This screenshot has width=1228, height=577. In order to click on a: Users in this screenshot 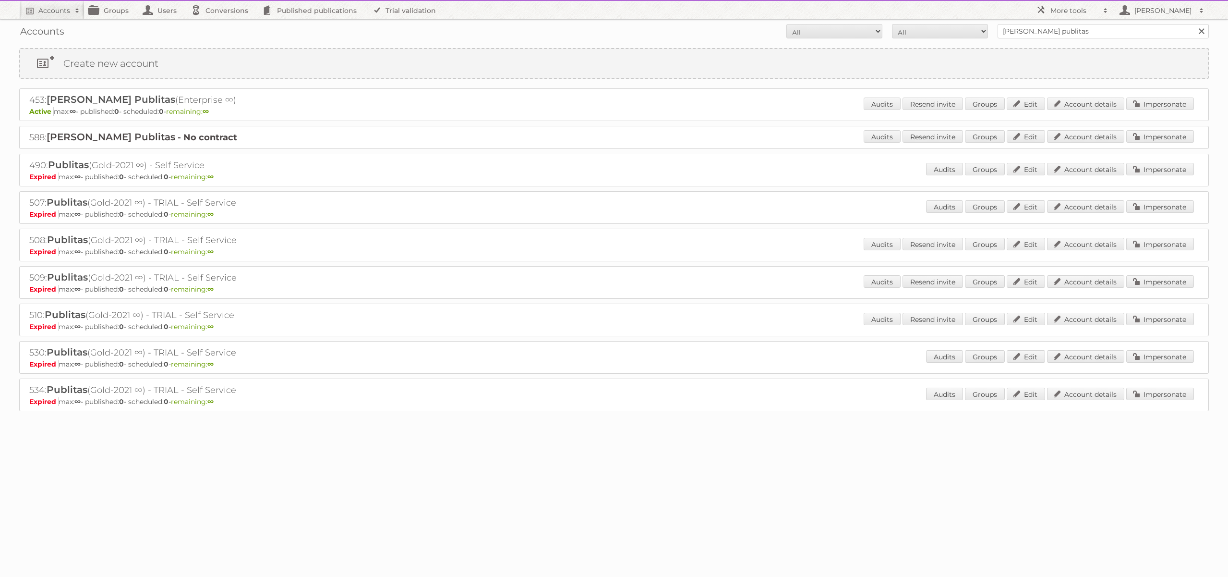, I will do `click(162, 10)`.